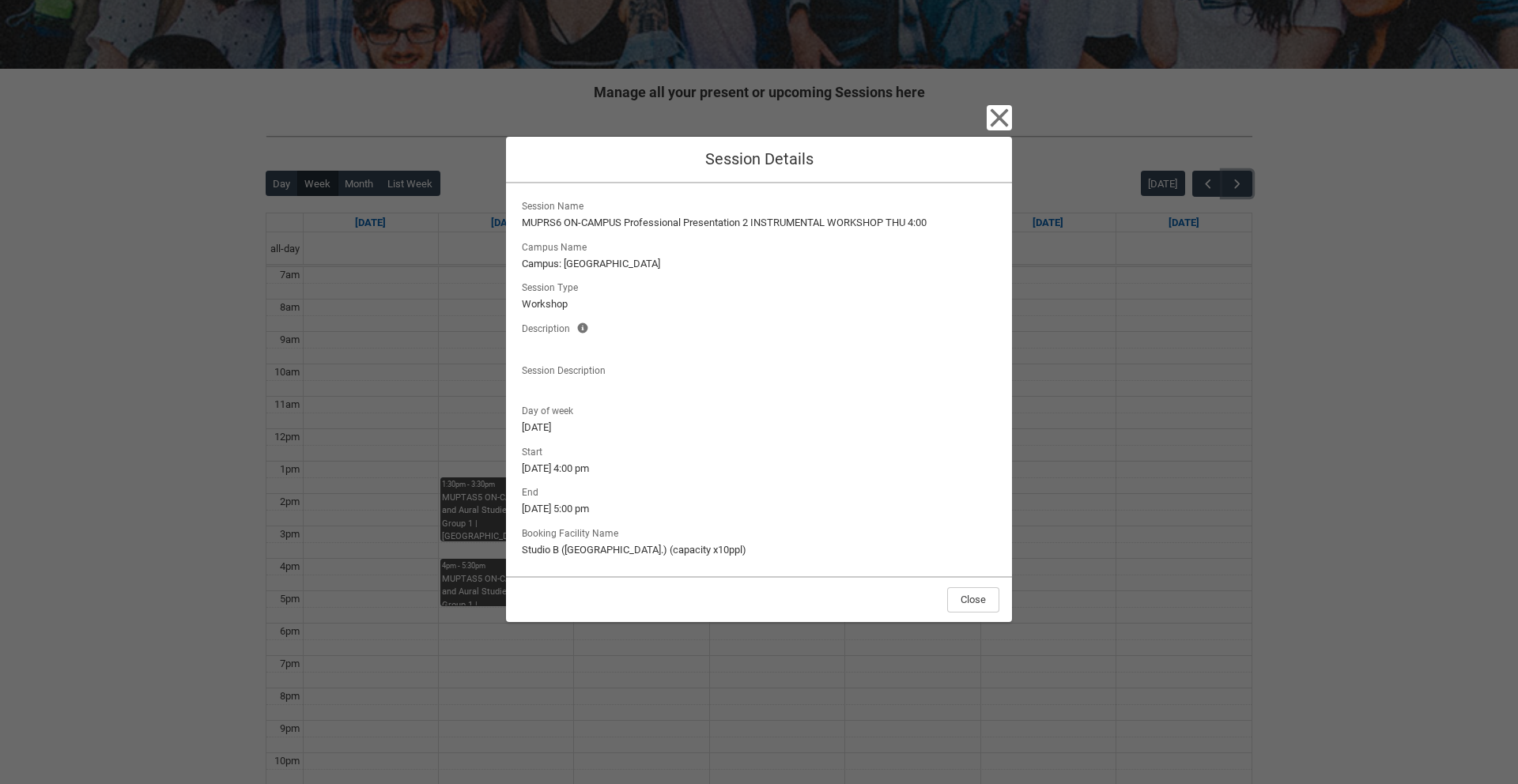  Describe the element at coordinates (552, 286) in the screenshot. I see `span: Session Type` at that location.